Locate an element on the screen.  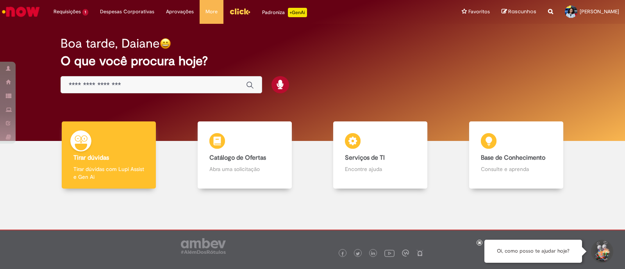
a: Rascunhos is located at coordinates (519, 12).